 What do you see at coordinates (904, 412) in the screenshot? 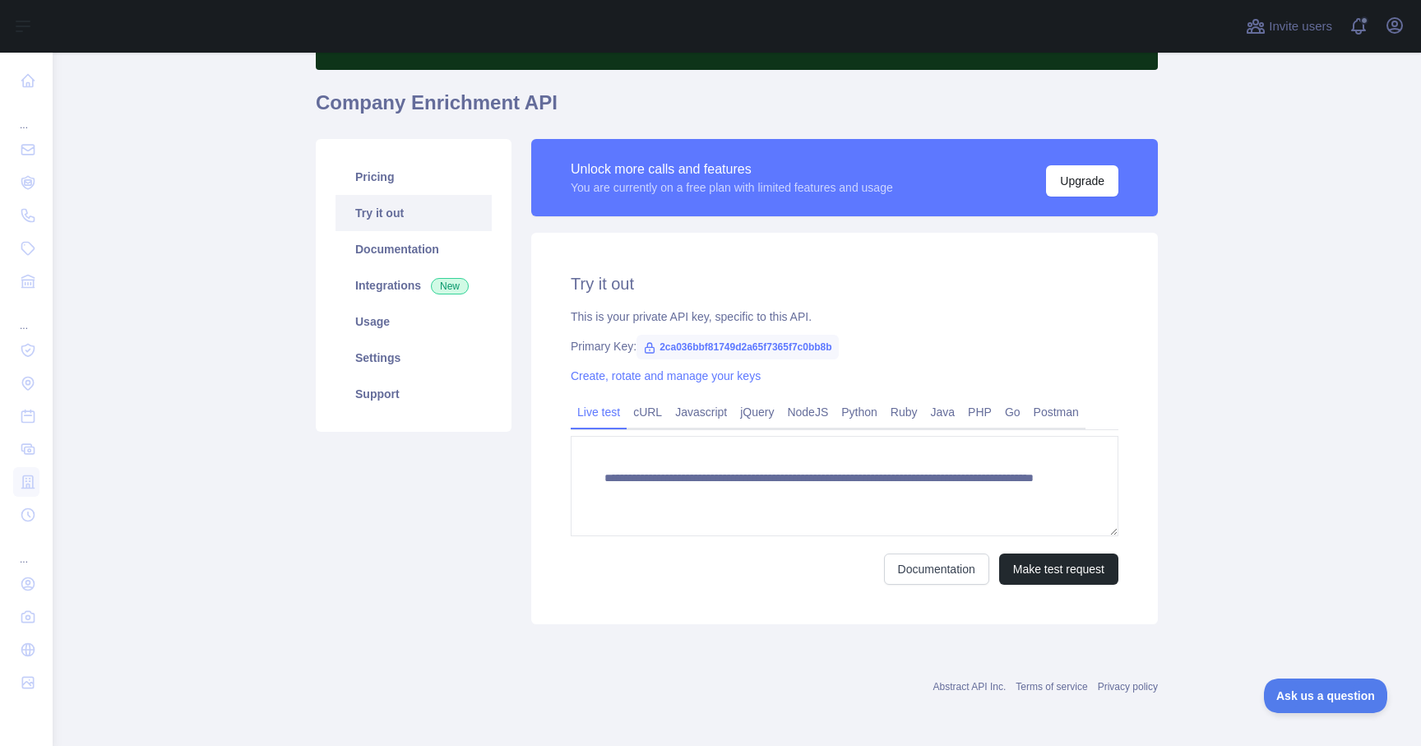
I see `a: Ruby` at bounding box center [904, 412].